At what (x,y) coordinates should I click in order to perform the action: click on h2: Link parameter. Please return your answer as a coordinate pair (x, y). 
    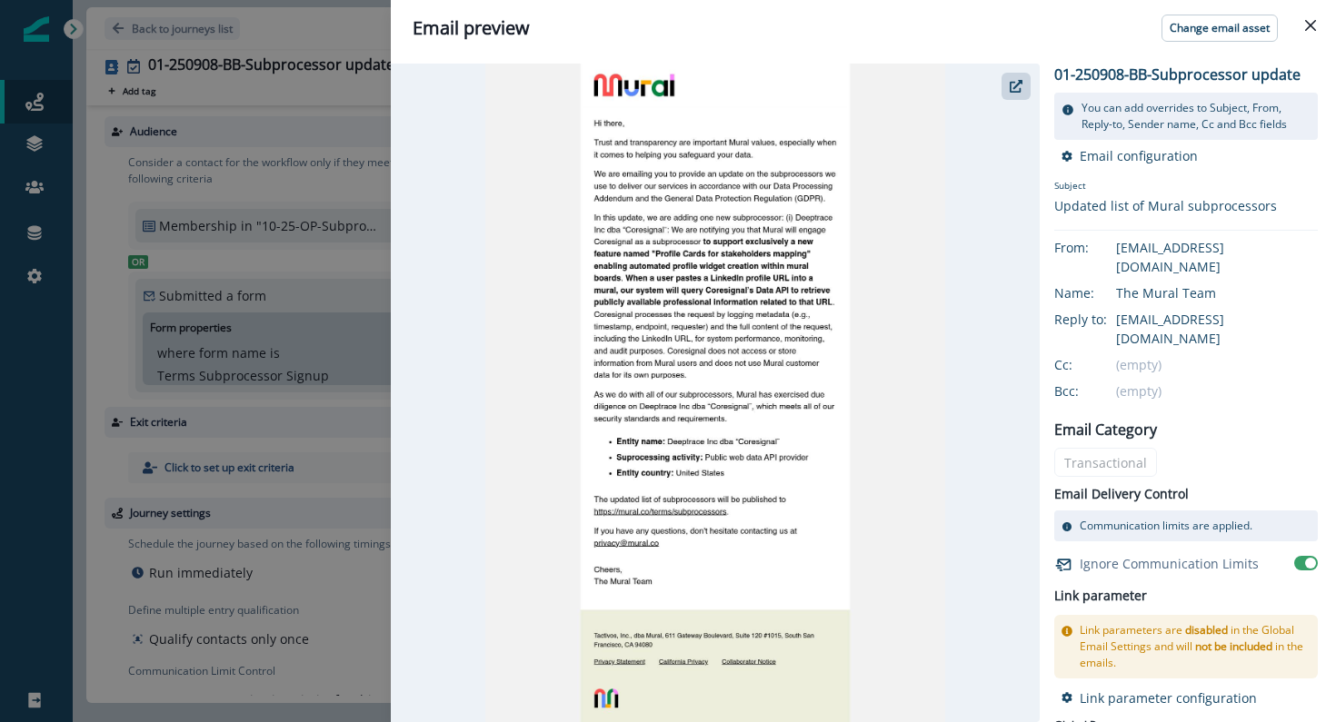
    Looking at the image, I should click on (1101, 596).